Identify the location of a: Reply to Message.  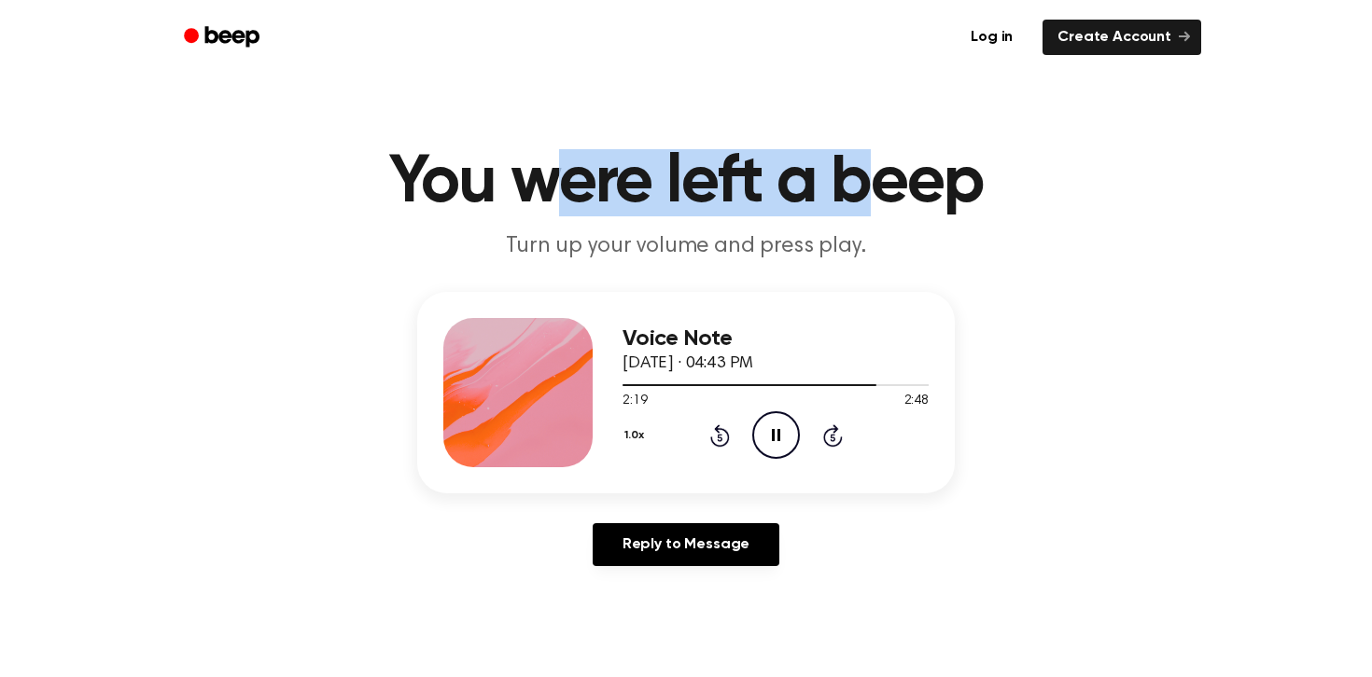
(686, 545).